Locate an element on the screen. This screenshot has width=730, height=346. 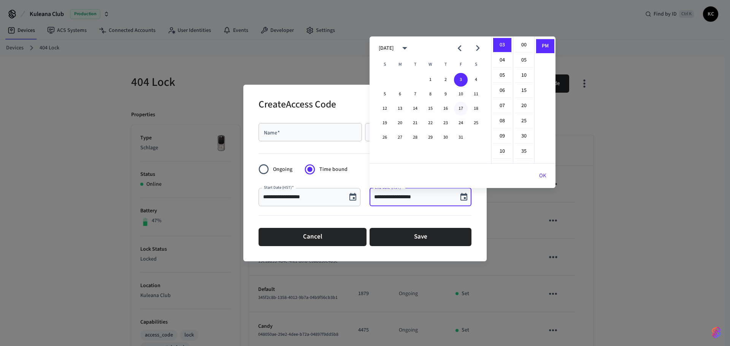
button: 15 is located at coordinates (431, 109).